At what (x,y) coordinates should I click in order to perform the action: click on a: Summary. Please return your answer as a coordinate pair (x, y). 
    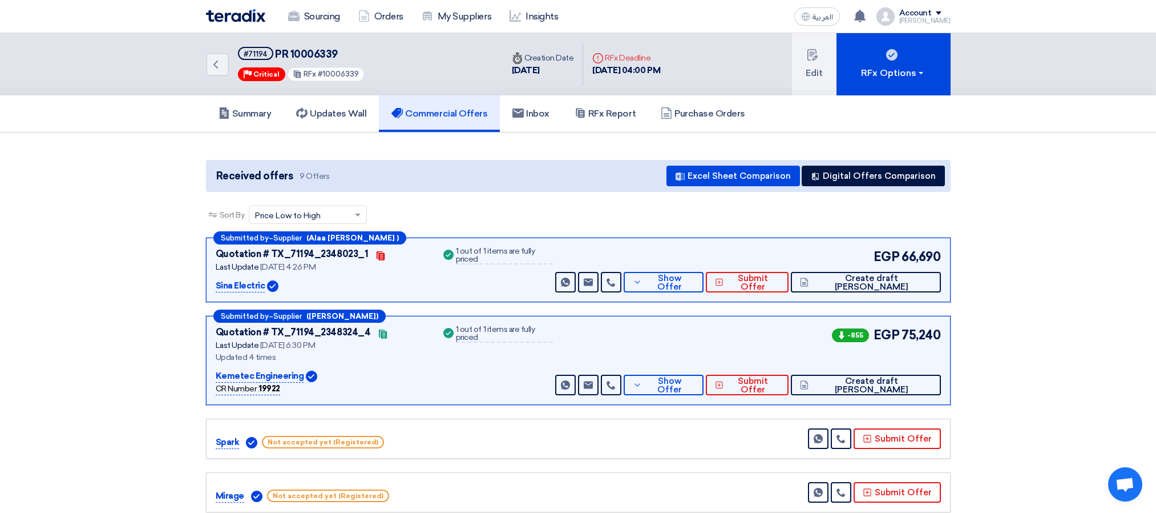
    Looking at the image, I should click on (245, 114).